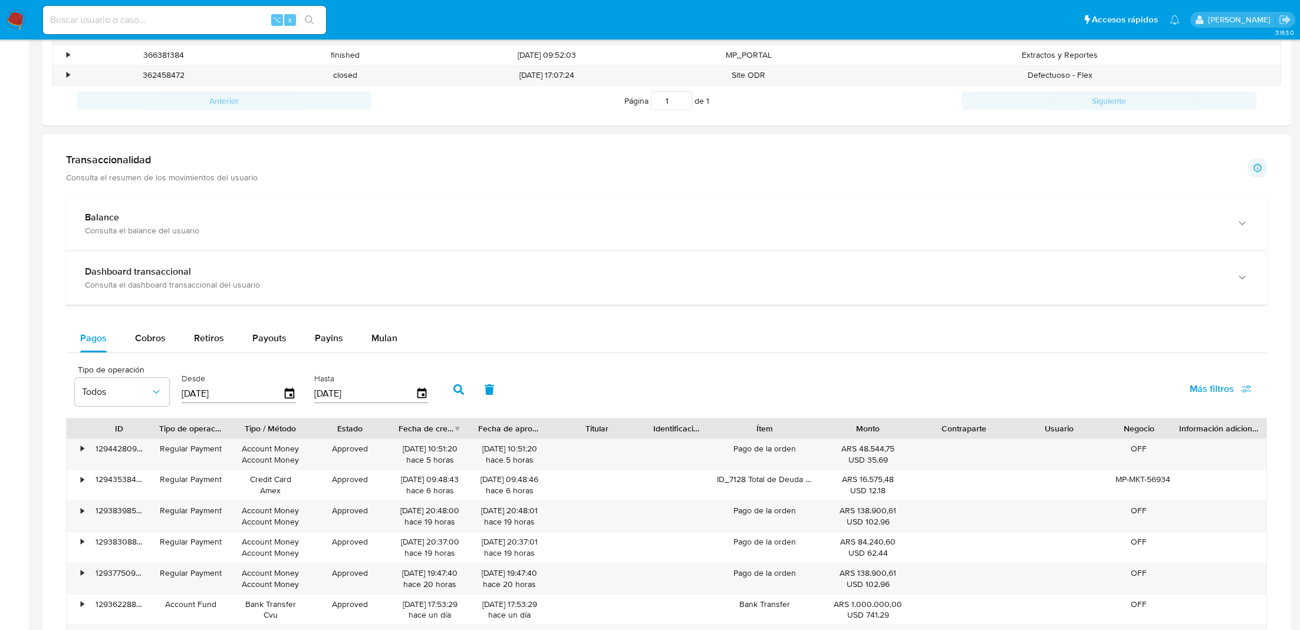 This screenshot has height=630, width=1300. What do you see at coordinates (184, 20) in the screenshot?
I see `input: Buscar usuario o caso...` at bounding box center [184, 20].